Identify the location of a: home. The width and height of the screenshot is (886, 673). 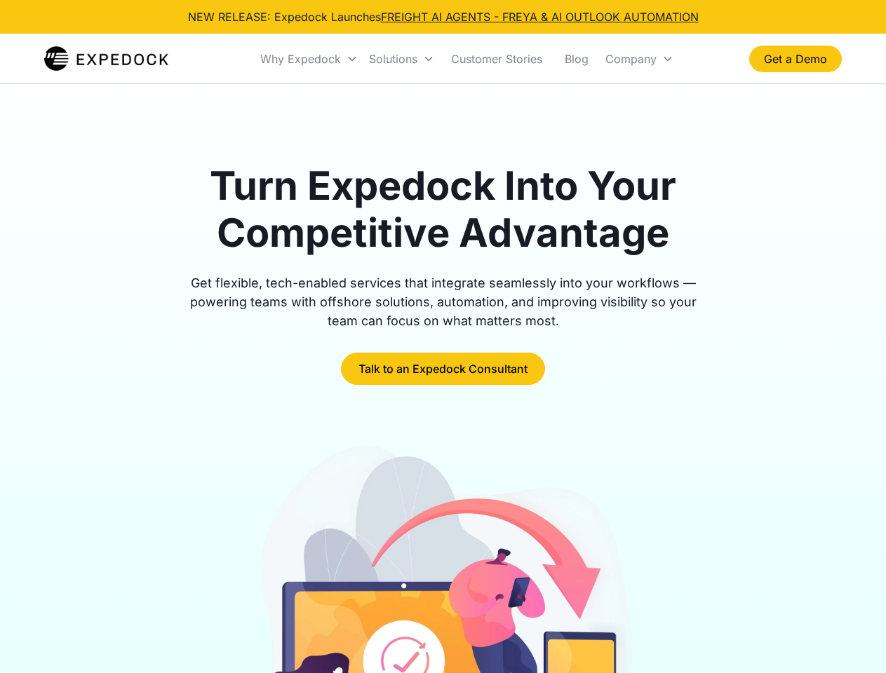
(106, 59).